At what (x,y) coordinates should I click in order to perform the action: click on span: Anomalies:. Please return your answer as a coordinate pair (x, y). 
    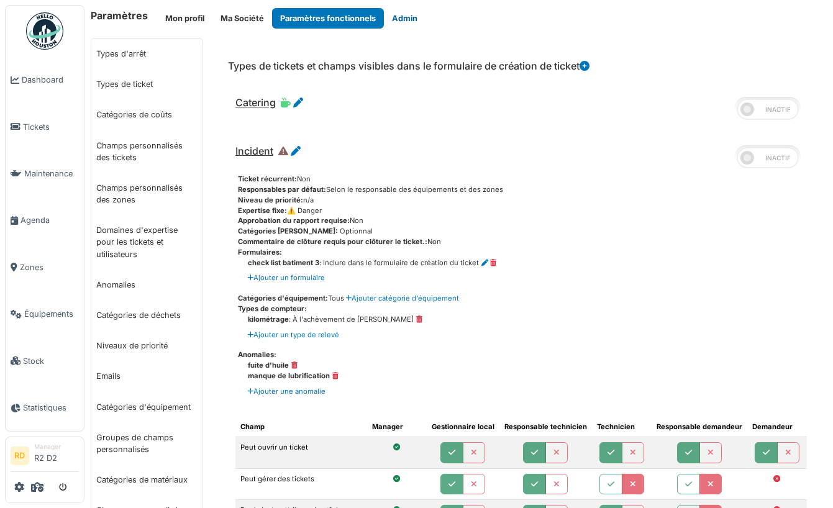
    Looking at the image, I should click on (257, 355).